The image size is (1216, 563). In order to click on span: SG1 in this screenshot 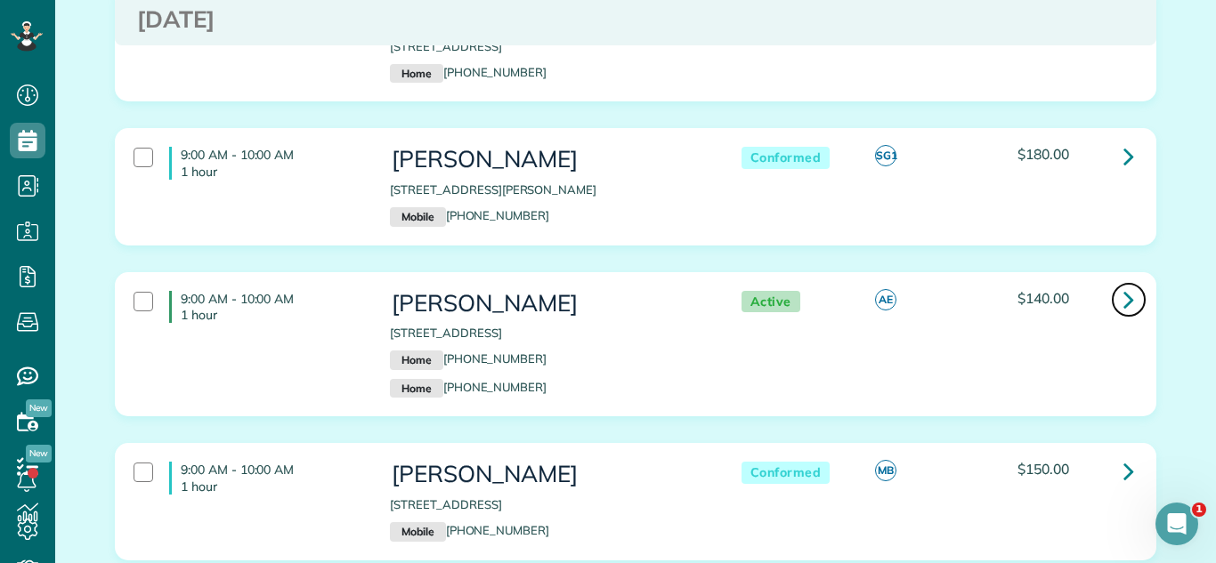, I will do `click(886, 156)`.